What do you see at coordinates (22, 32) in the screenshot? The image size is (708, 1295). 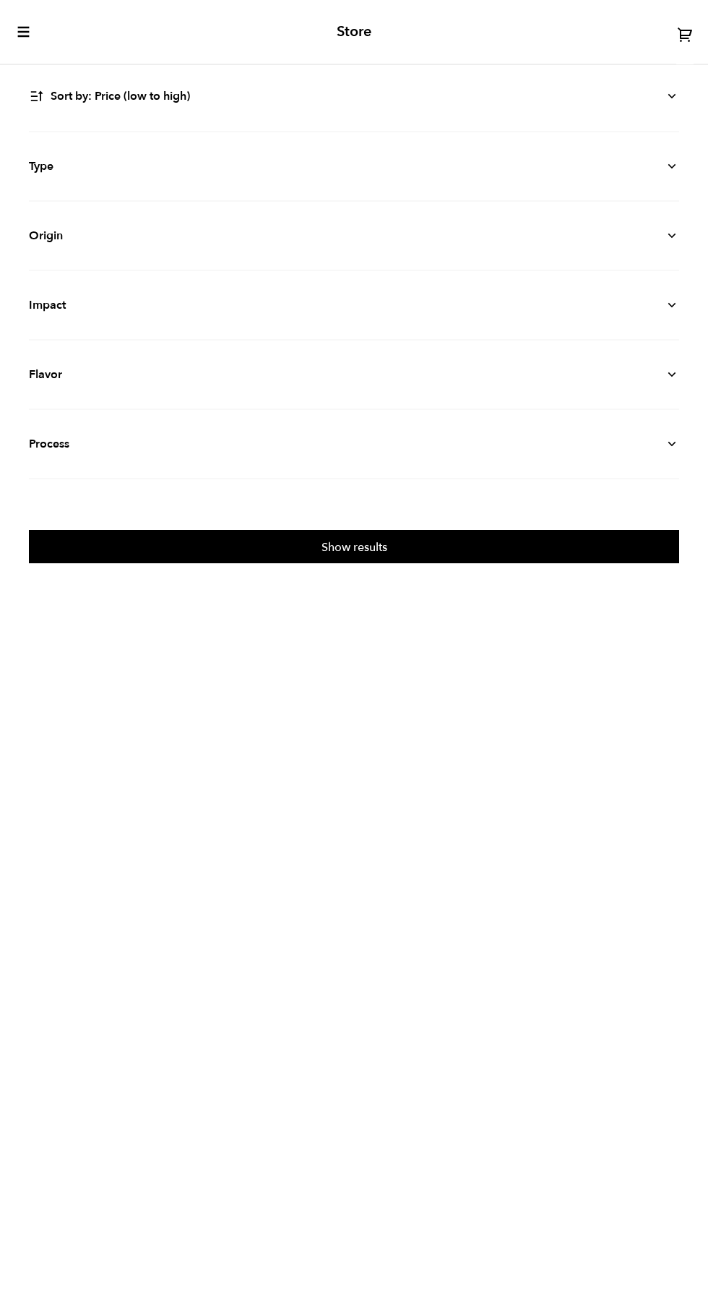 I see `button: toggle-mobile-menu` at bounding box center [22, 32].